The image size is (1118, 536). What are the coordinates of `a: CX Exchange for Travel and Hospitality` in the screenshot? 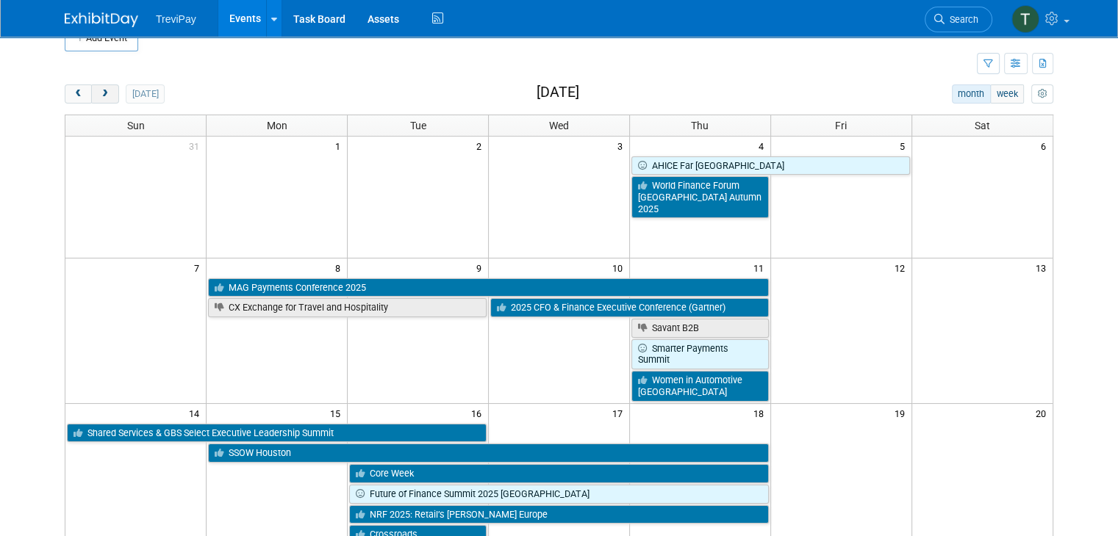 It's located at (347, 308).